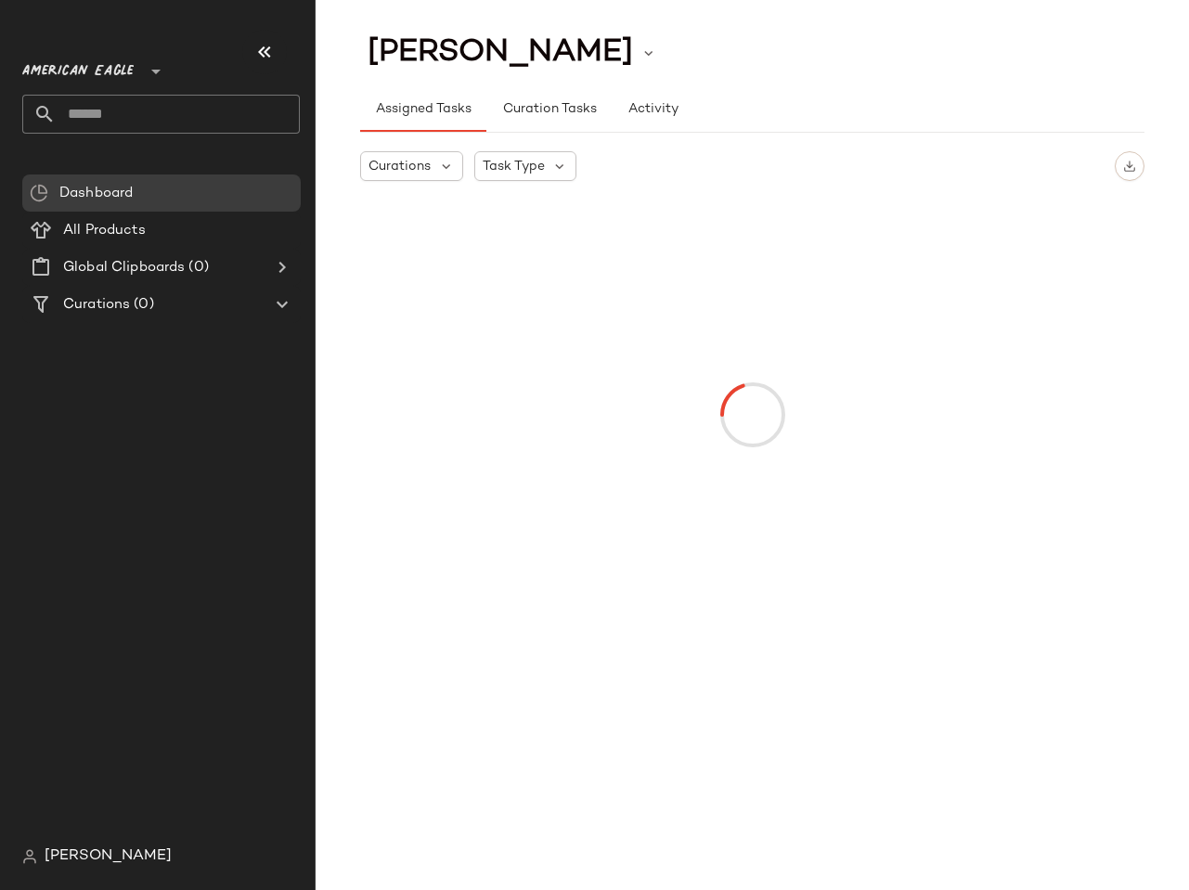 This screenshot has width=1189, height=890. What do you see at coordinates (78, 67) in the screenshot?
I see `span: American Eagle` at bounding box center [78, 67].